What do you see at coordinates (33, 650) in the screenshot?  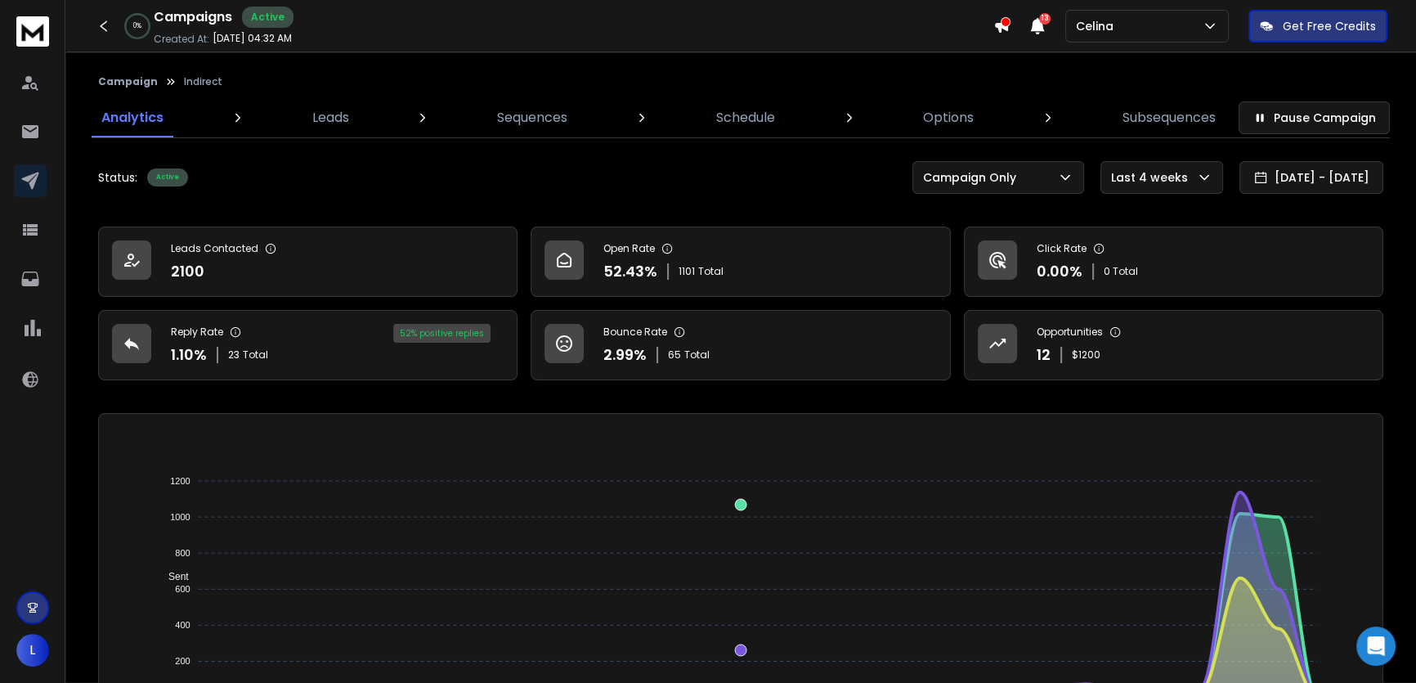 I see `span: L` at bounding box center [33, 650].